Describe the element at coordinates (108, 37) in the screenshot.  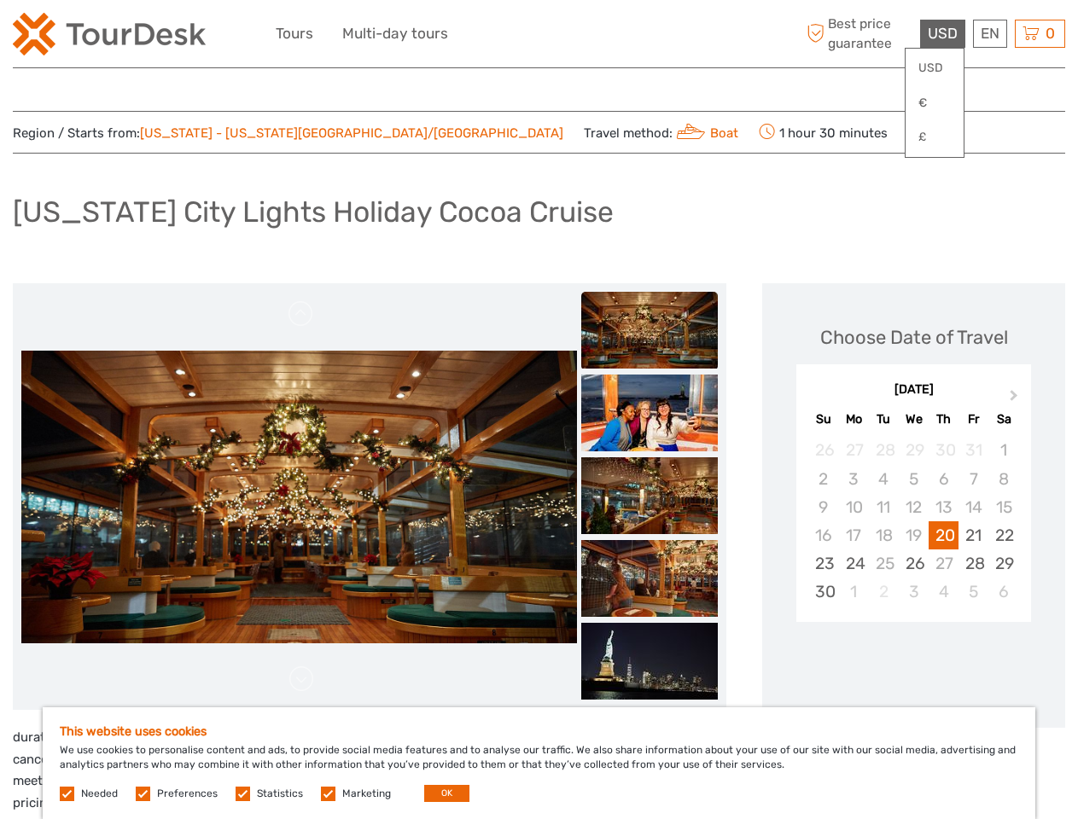
I see `p: We're away right now. Please check back later!` at that location.